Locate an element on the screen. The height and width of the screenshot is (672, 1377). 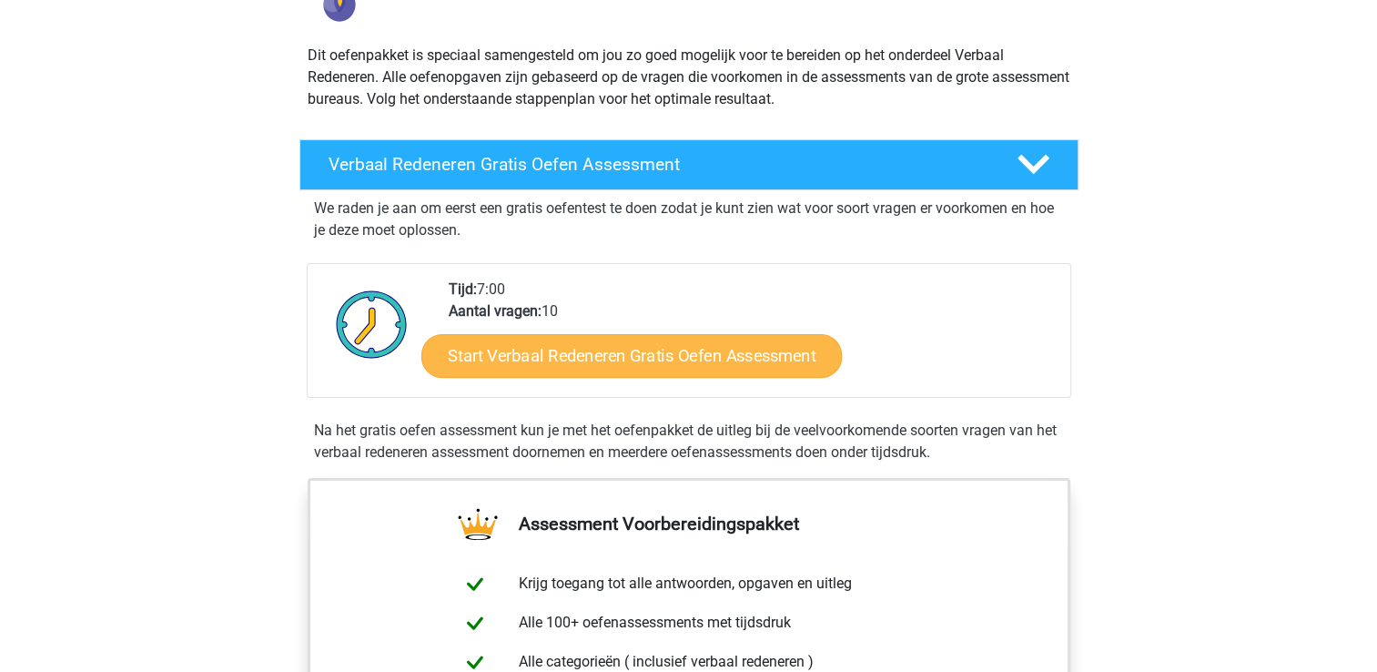
div: Na het gratis oefen assessment kun je met het oefenpakket de uitleg bij de veelvoorkomende soorte... is located at coordinates (689, 441).